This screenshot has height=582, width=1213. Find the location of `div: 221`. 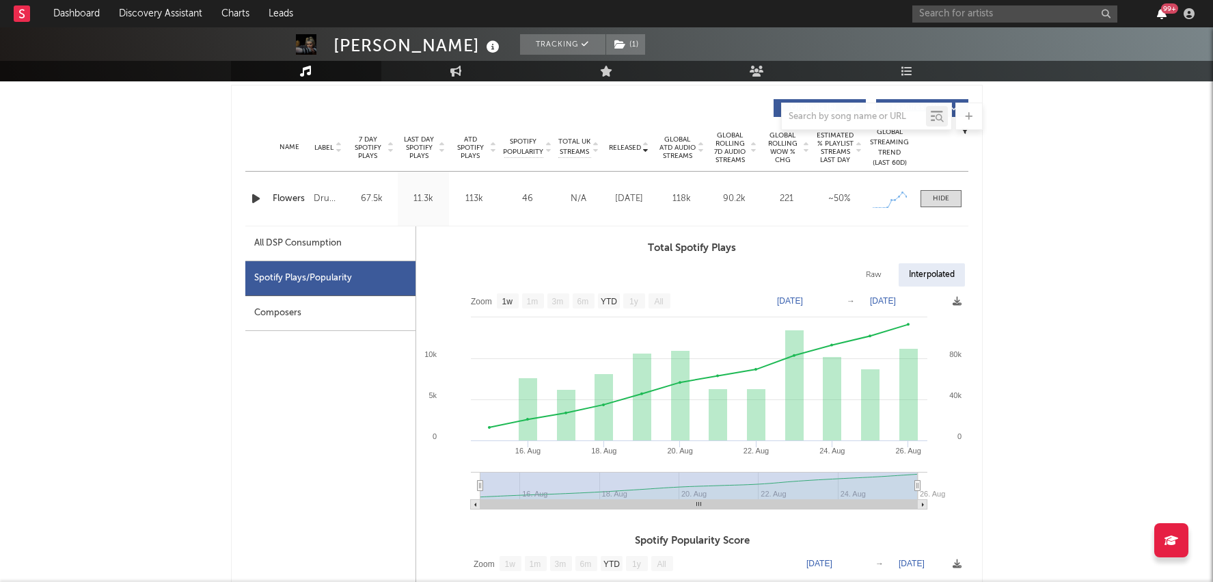

div: 221 is located at coordinates (787, 199).